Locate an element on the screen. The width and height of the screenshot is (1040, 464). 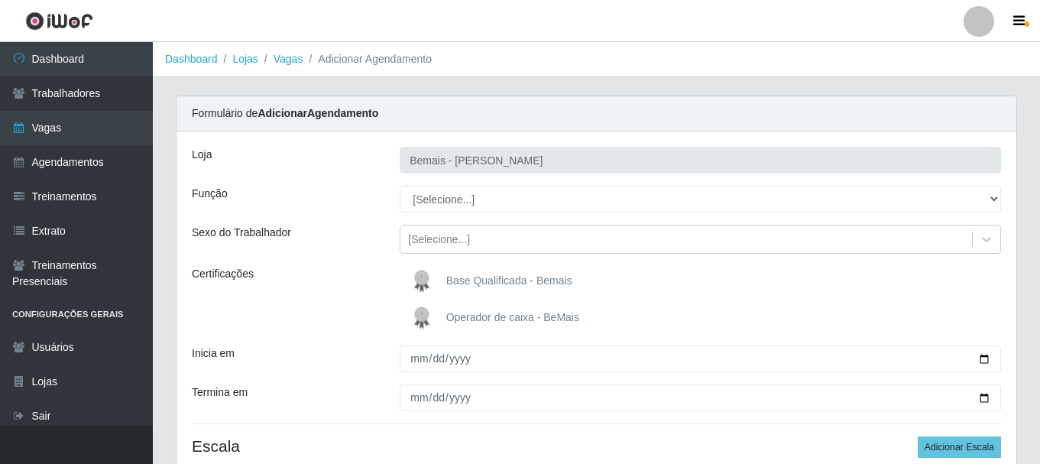
strong: Adicionar Agendamento is located at coordinates (318, 113).